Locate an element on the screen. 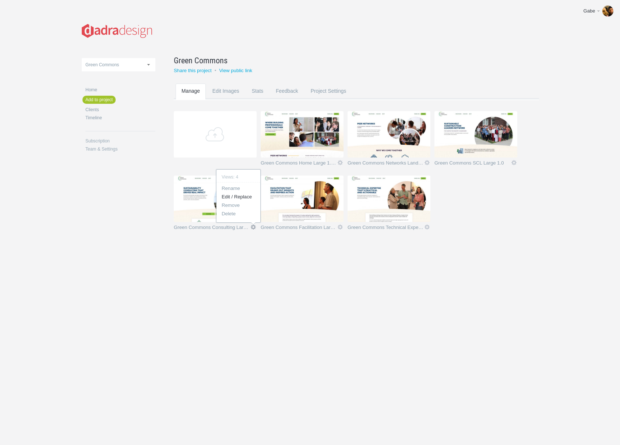 This screenshot has height=445, width=620. a: Rename is located at coordinates (238, 188).